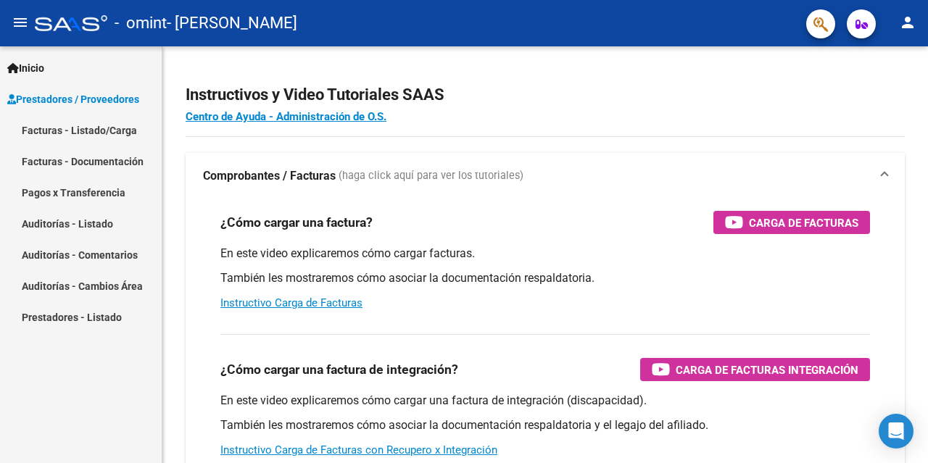 Image resolution: width=928 pixels, height=463 pixels. I want to click on mat-icon: person, so click(907, 22).